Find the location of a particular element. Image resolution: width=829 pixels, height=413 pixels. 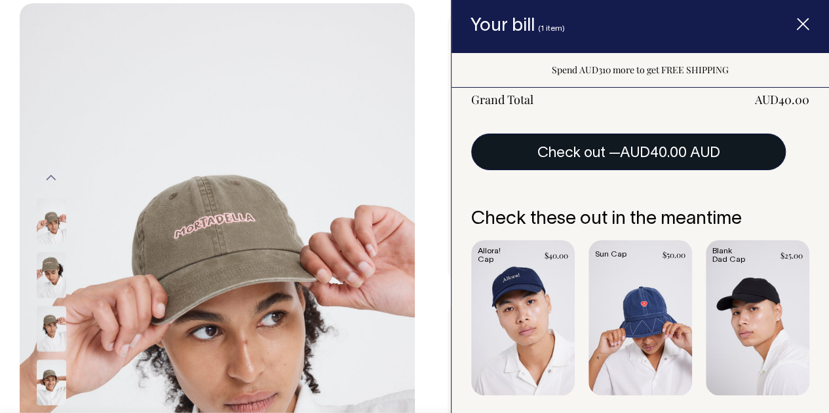

span: Spend AUD310 more to get FREE SHIPPING is located at coordinates (640, 69).